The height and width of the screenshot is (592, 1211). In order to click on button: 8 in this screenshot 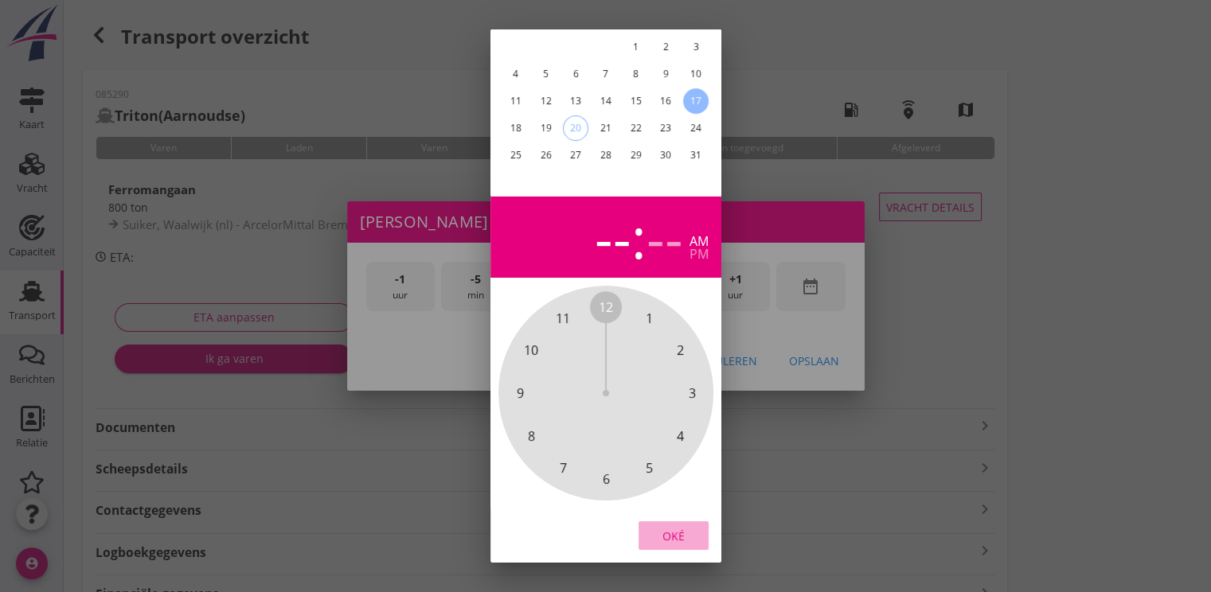, I will do `click(635, 74)`.